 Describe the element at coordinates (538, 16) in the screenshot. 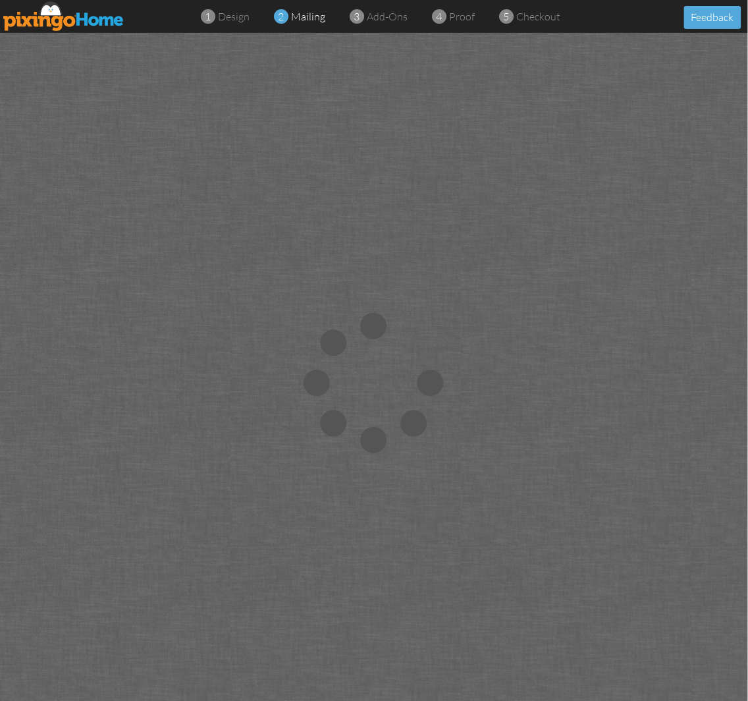

I see `span: checkout` at that location.